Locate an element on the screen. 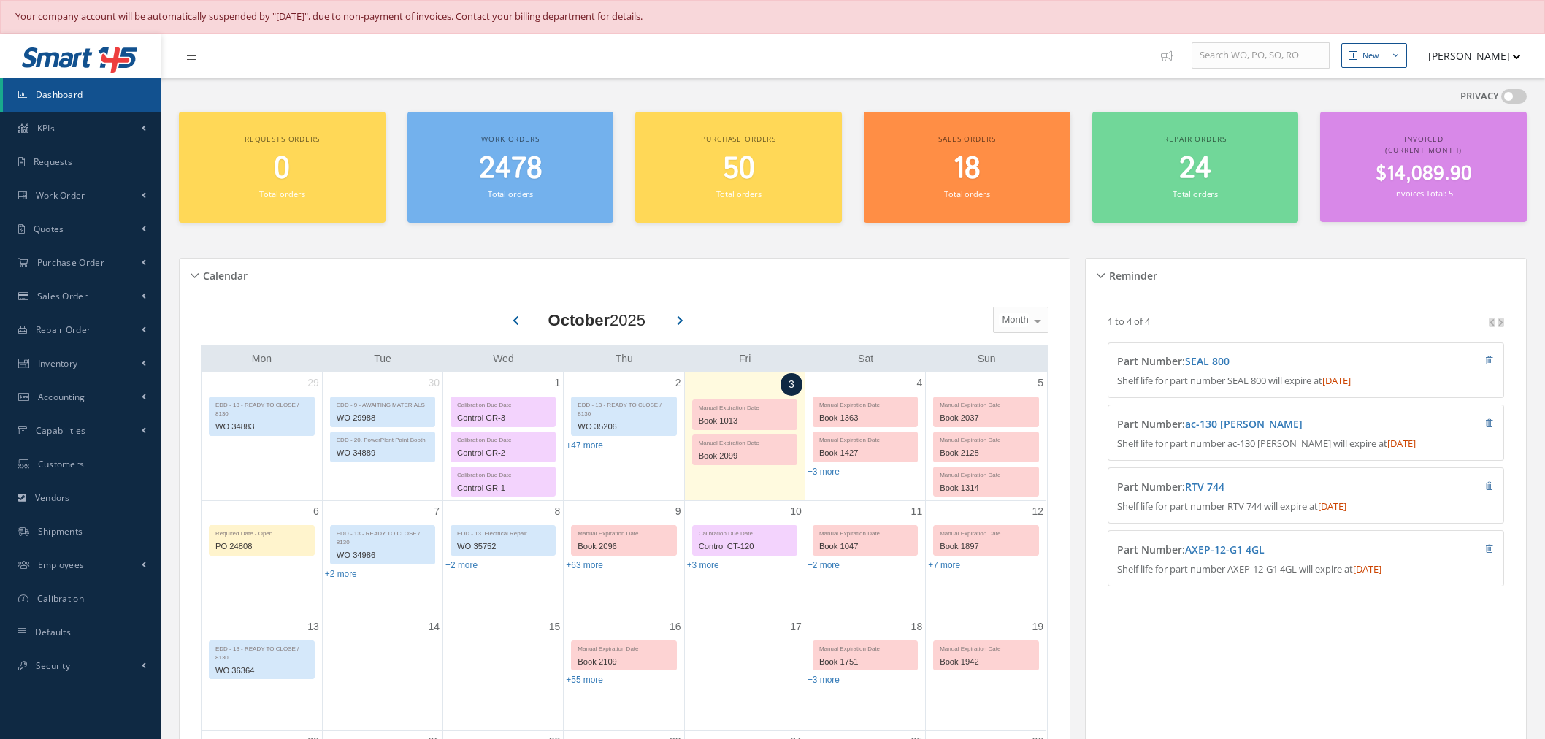 This screenshot has width=1545, height=739. a: October 9, 2025 is located at coordinates (678, 511).